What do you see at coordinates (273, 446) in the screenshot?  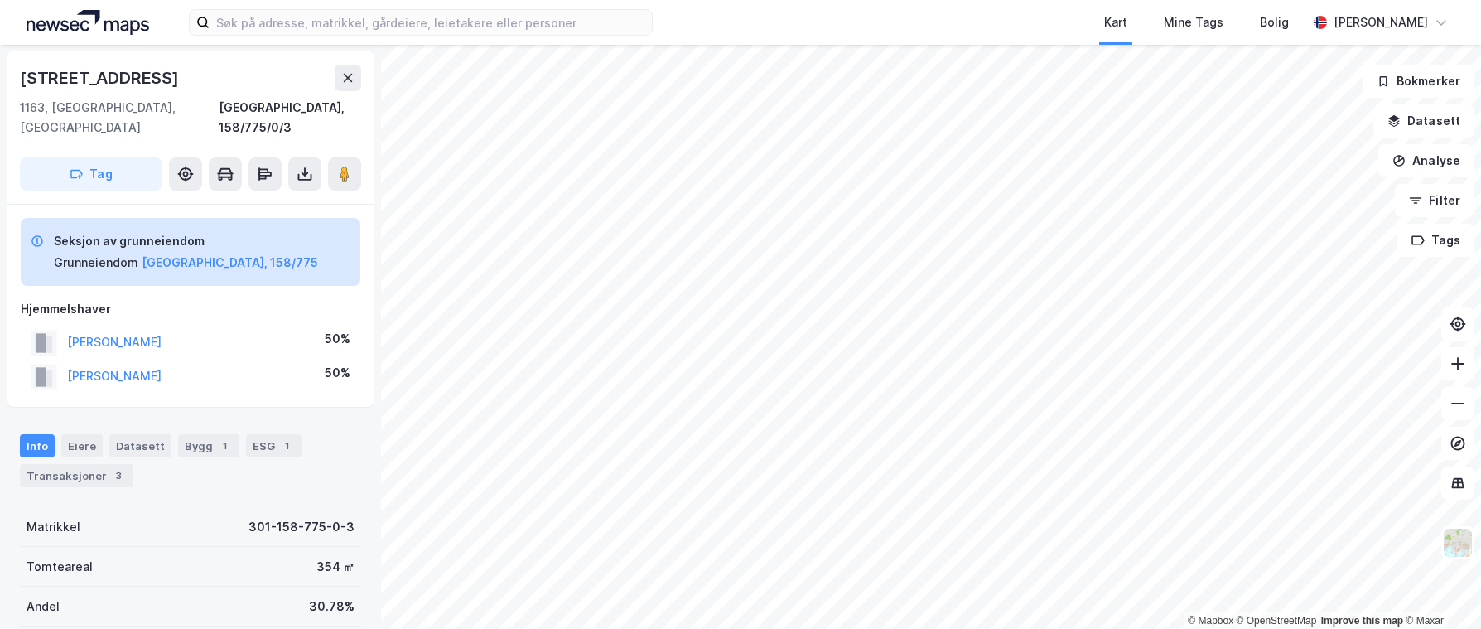 I see `div: ESG` at bounding box center [273, 446].